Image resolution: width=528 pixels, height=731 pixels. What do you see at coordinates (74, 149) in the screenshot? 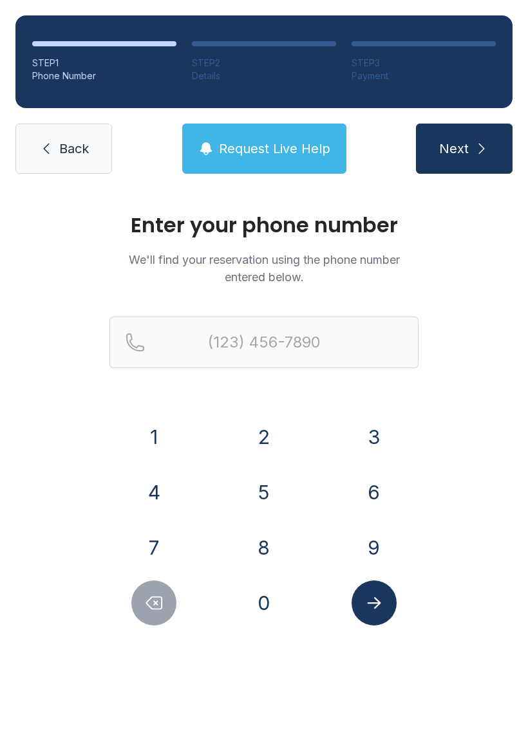
I see `span: Back` at bounding box center [74, 149].